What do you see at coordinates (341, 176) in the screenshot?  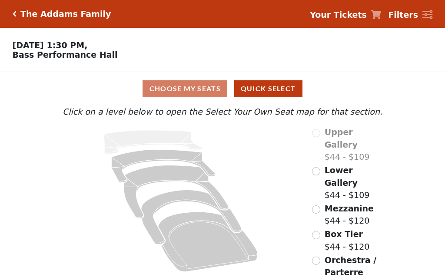 I see `span: Lower Gallery` at bounding box center [341, 176].